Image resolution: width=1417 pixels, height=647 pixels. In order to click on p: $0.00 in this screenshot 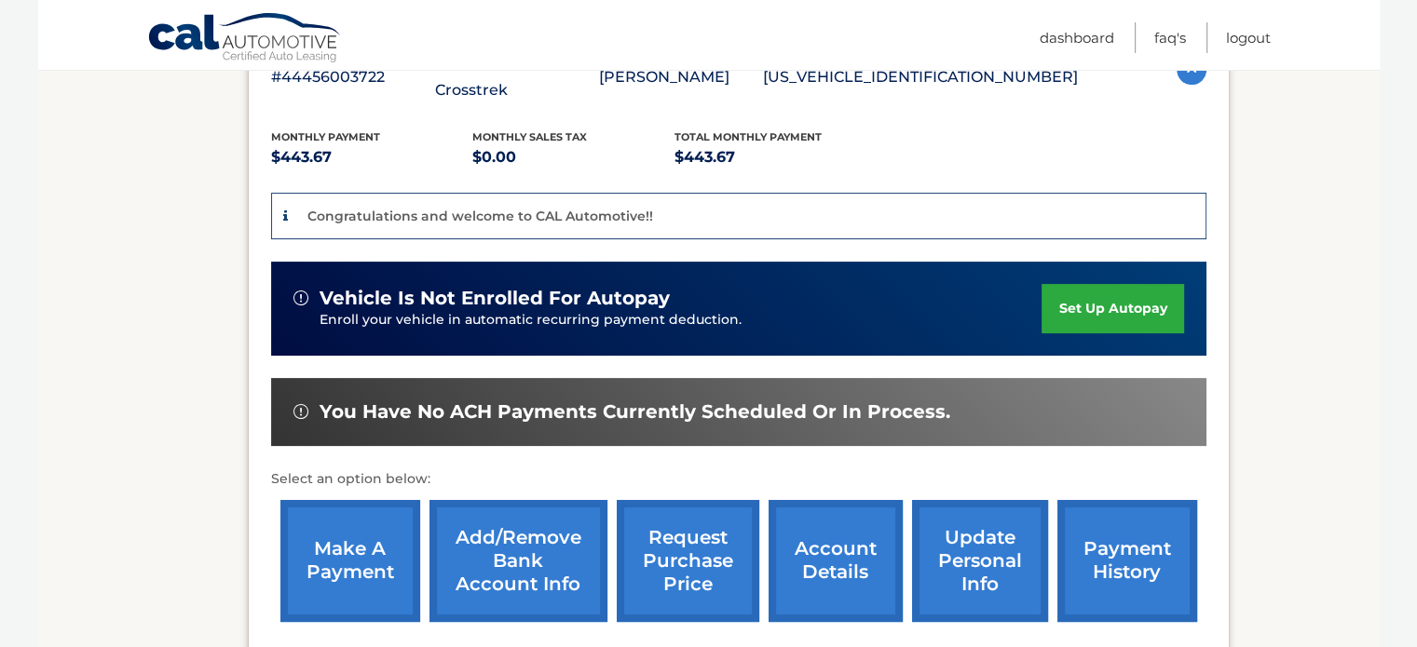, I will do `click(573, 157)`.